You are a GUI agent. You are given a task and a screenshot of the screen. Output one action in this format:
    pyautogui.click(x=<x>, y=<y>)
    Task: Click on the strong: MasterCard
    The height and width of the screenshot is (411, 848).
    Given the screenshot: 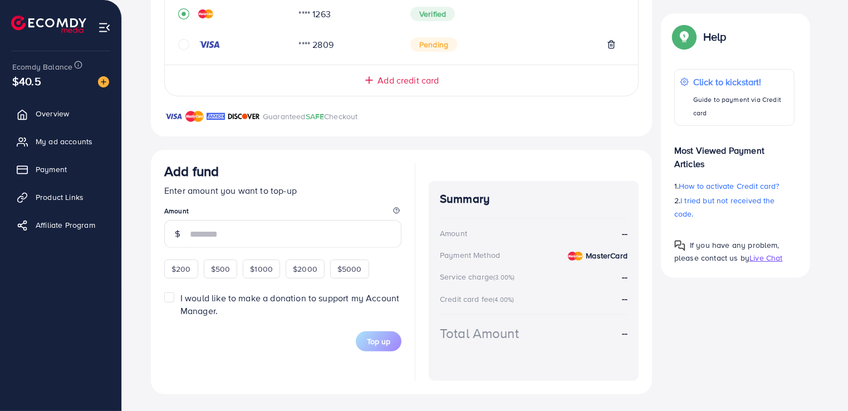 What is the action you would take?
    pyautogui.click(x=606, y=256)
    